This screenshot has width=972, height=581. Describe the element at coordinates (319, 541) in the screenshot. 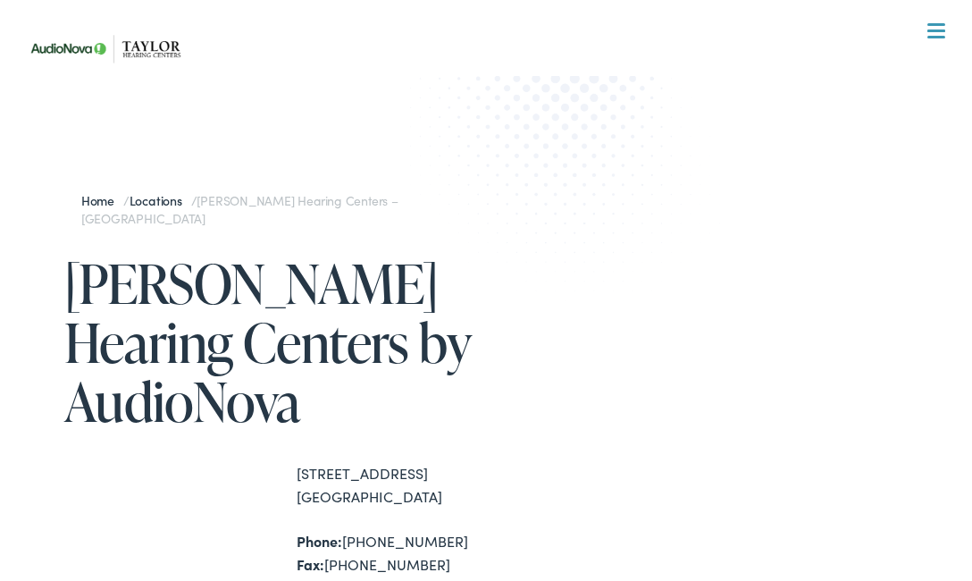

I see `strong: Phone:` at that location.